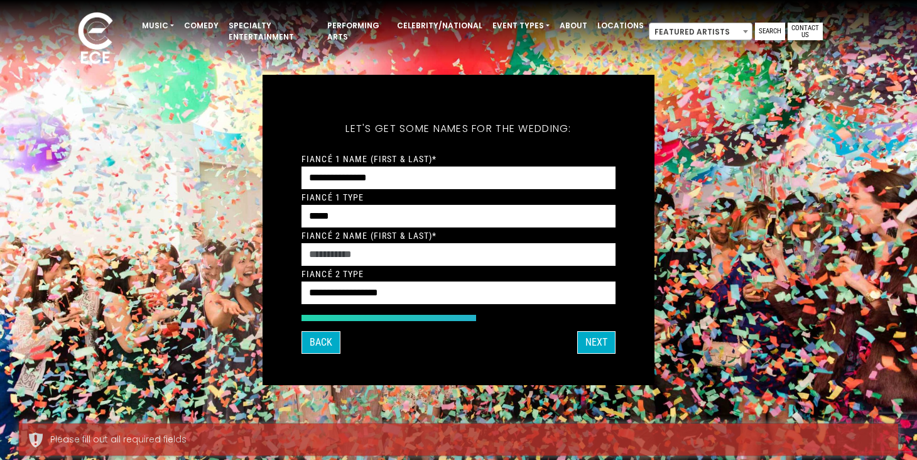 The width and height of the screenshot is (917, 460). What do you see at coordinates (369, 235) in the screenshot?
I see `label: Fiancé 2 Name (First & Last)*` at bounding box center [369, 235].